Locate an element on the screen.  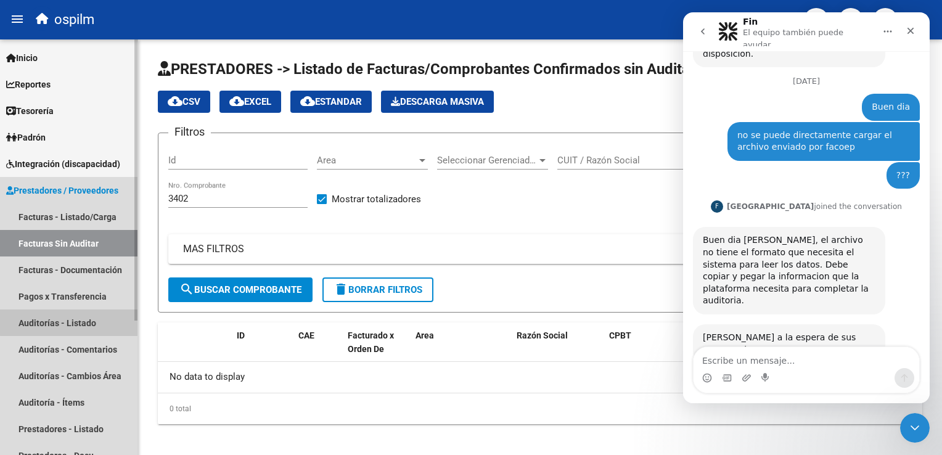
span: ospilm is located at coordinates (74, 20).